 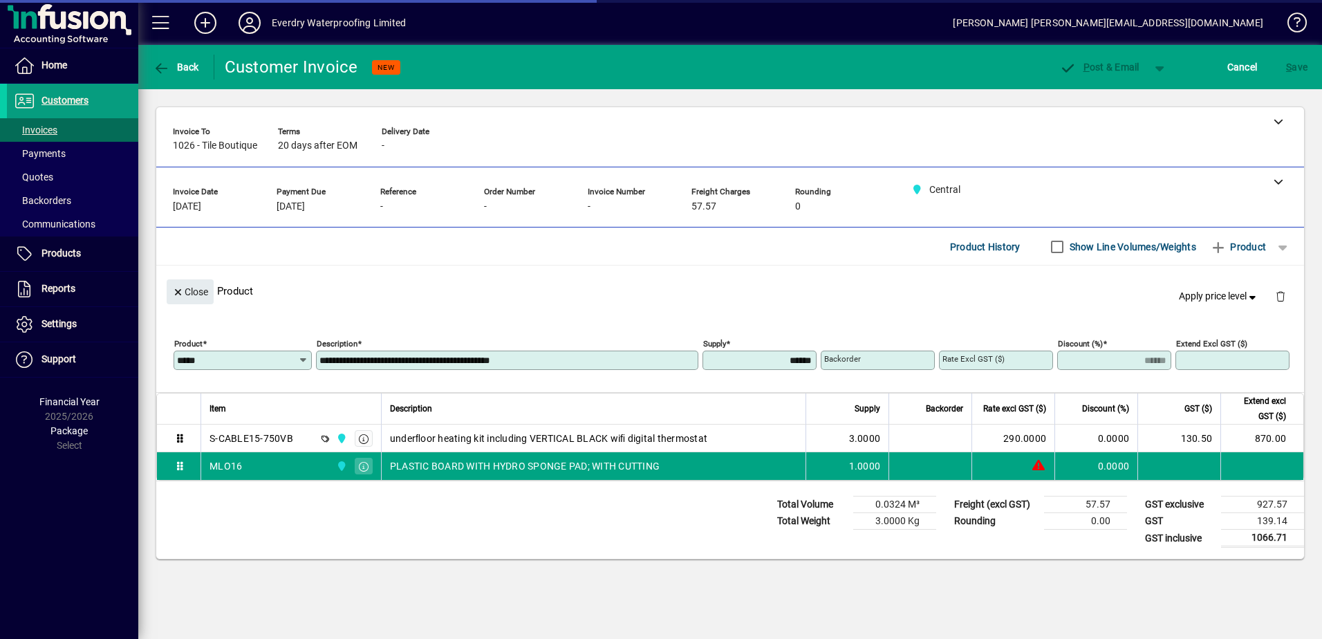 What do you see at coordinates (1015, 409) in the screenshot?
I see `span: Rate excl GST ($)` at bounding box center [1015, 409].